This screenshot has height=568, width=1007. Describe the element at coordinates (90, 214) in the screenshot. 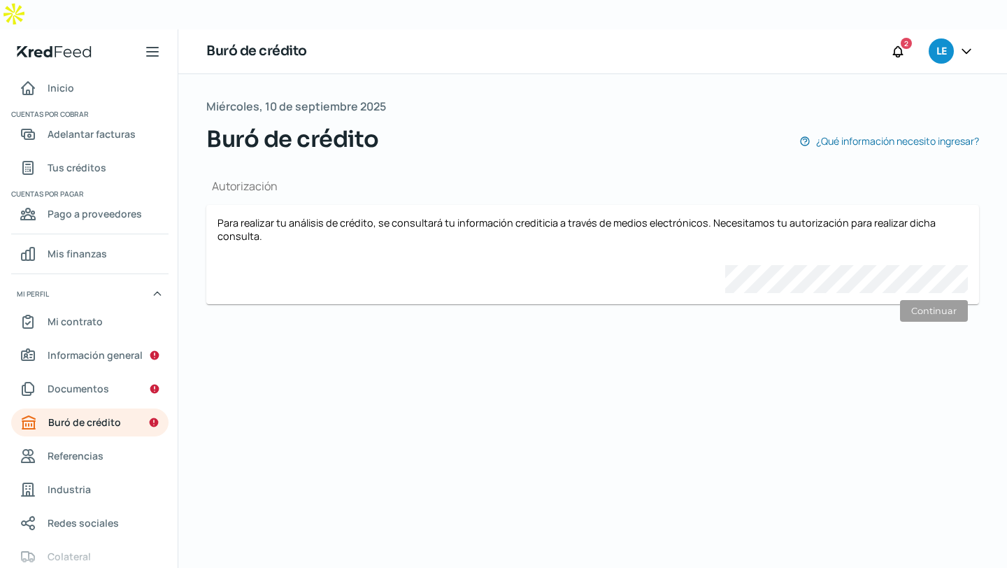

I see `a: Pago a proveedores` at that location.